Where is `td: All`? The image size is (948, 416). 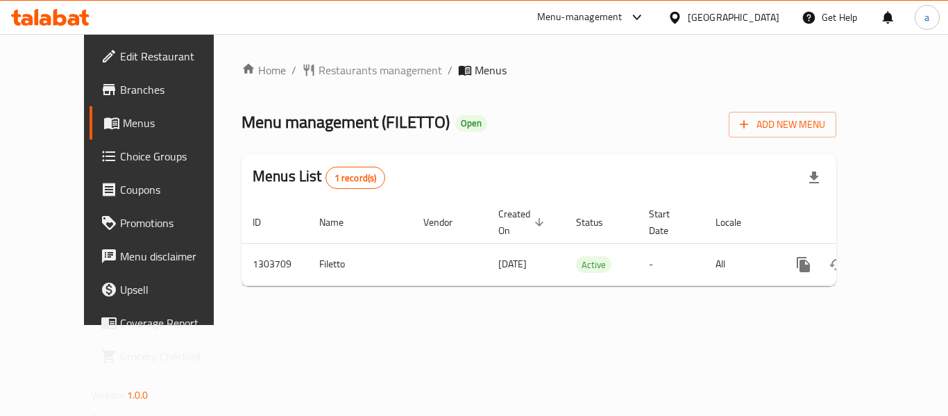
td: All is located at coordinates (740, 264).